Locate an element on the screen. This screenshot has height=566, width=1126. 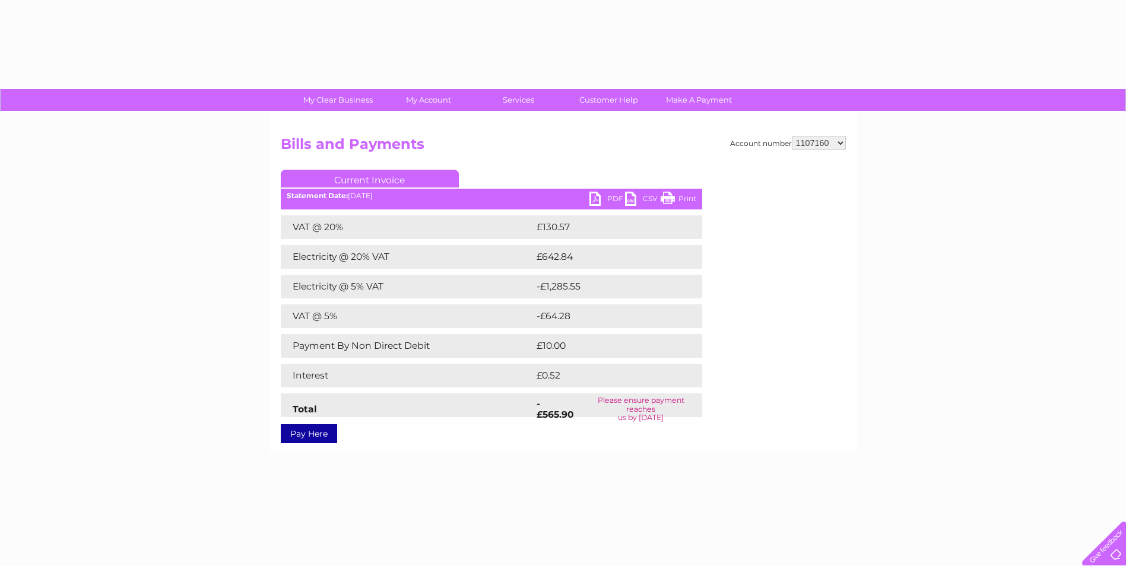
td: Interest is located at coordinates (407, 376).